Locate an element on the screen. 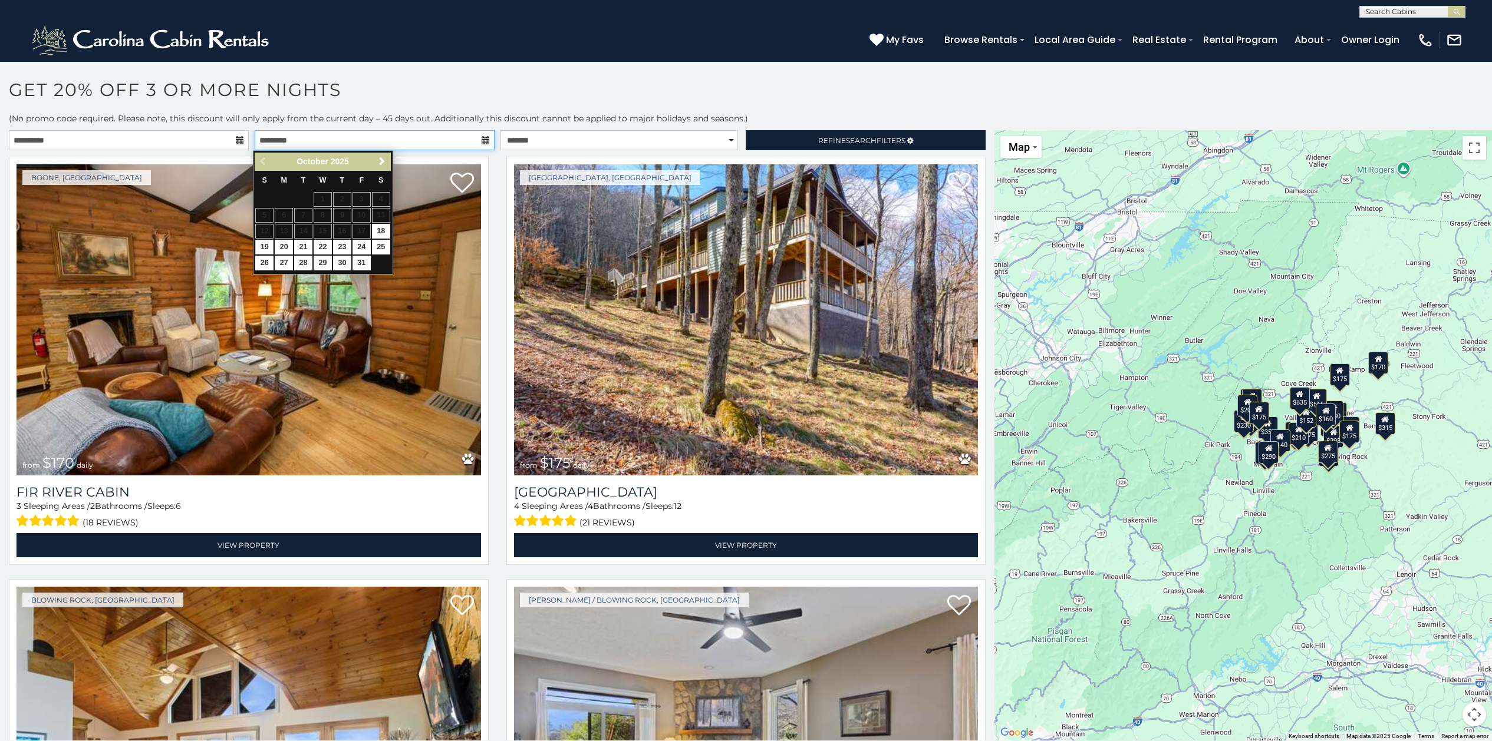 This screenshot has height=741, width=1492. div: $290 is located at coordinates (1269, 453).